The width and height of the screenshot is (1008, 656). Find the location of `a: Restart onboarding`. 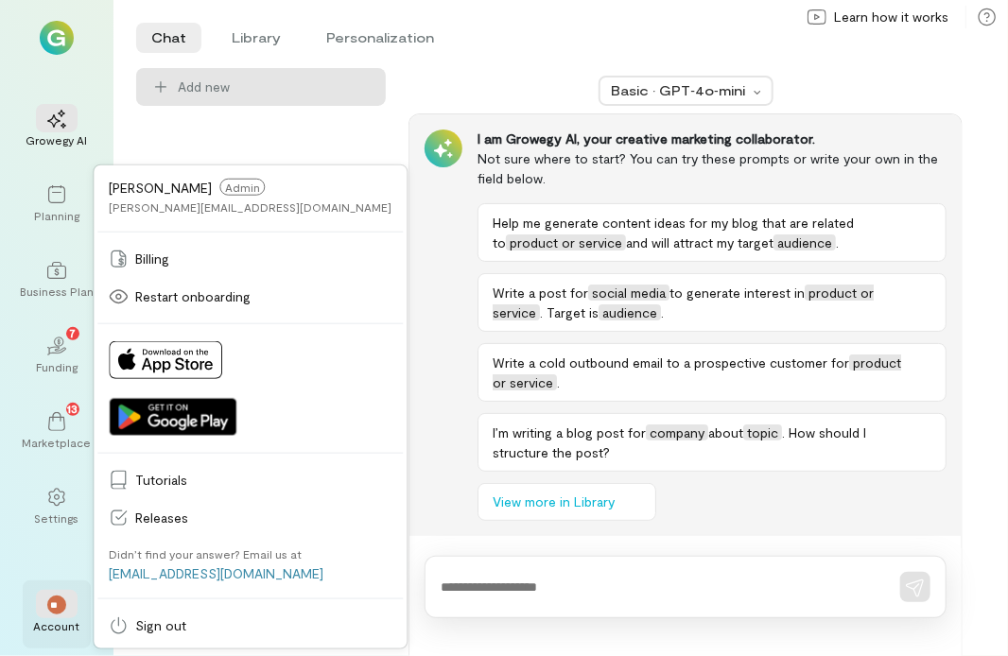

a: Restart onboarding is located at coordinates (250, 297).